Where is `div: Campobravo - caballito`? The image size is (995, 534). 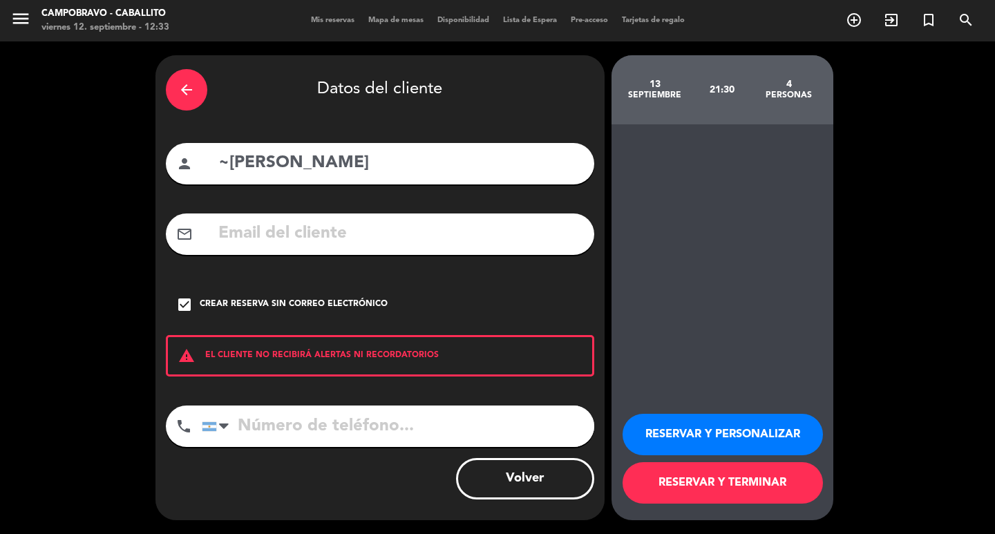
div: Campobravo - caballito is located at coordinates (105, 14).